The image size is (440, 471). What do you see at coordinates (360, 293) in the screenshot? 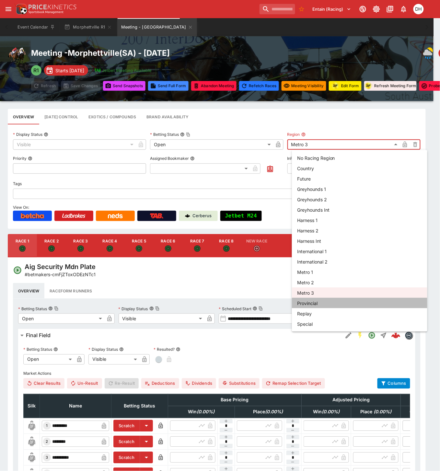
I see `li: Metro 3` at bounding box center [360, 293].